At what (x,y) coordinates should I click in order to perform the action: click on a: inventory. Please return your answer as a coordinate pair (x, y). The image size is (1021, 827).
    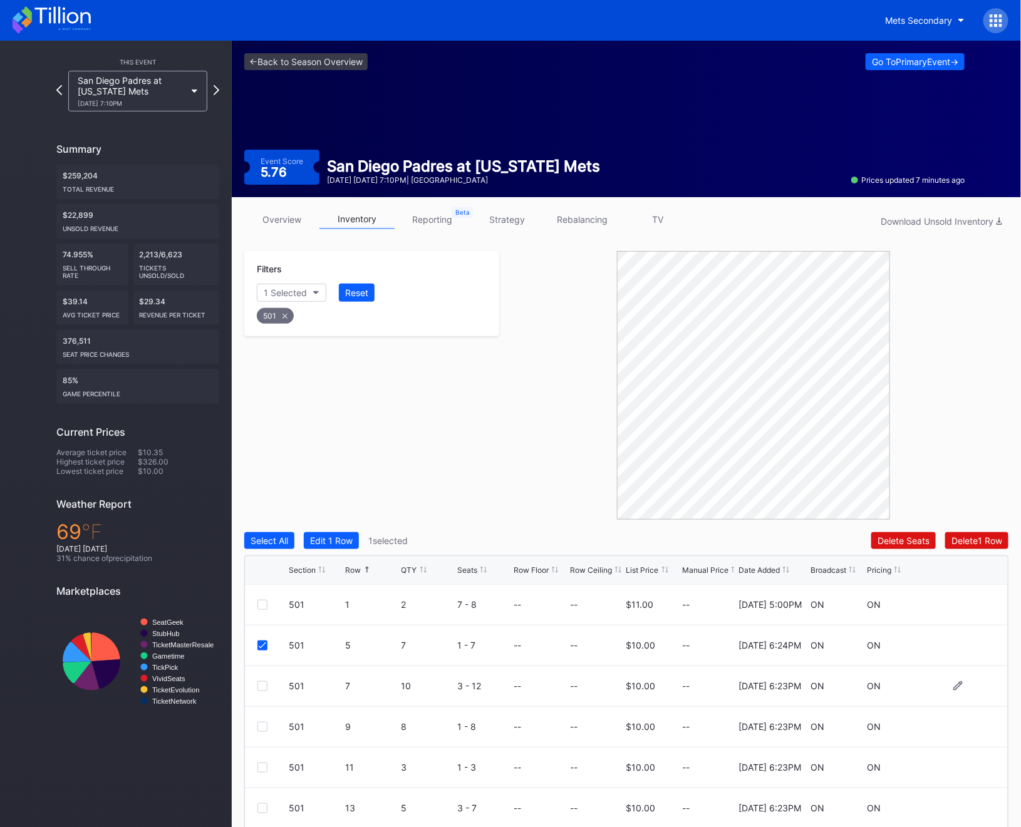
    Looking at the image, I should click on (357, 219).